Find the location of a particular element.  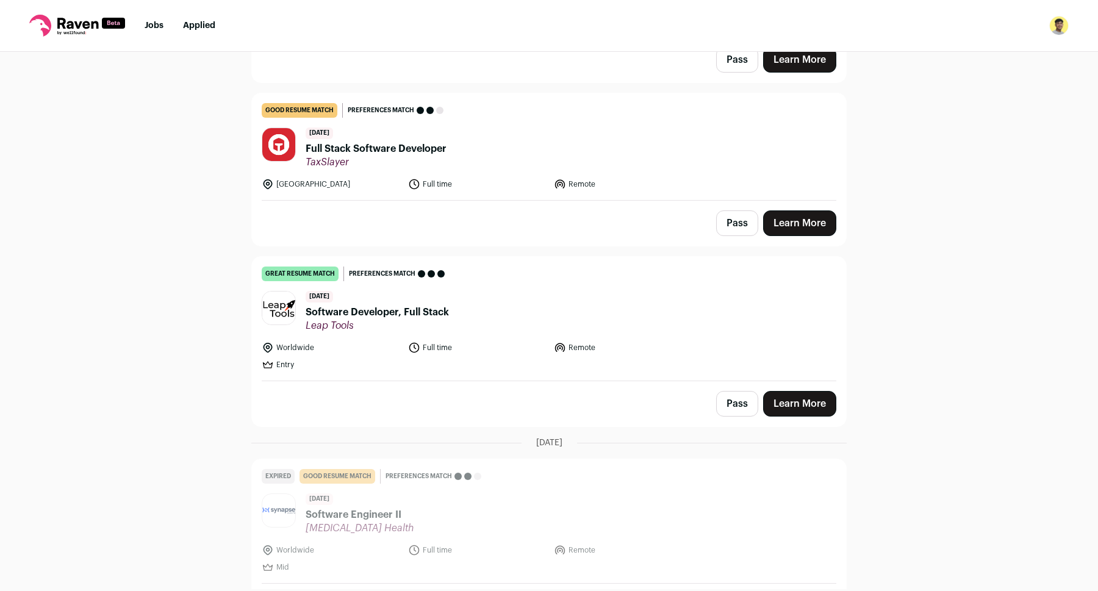

div: Expired is located at coordinates (278, 477).